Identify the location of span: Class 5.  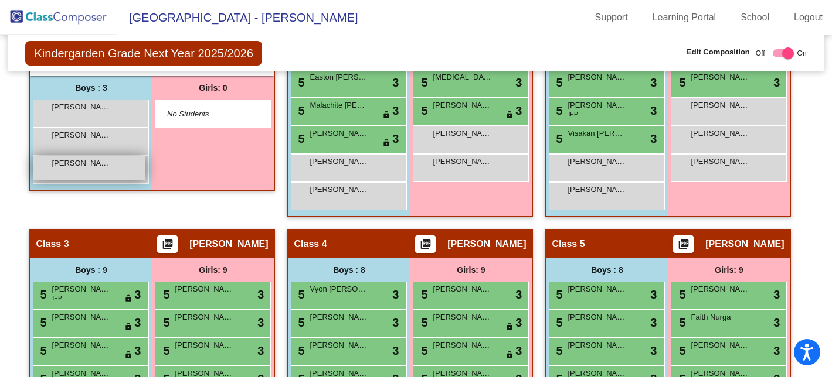
(568, 244).